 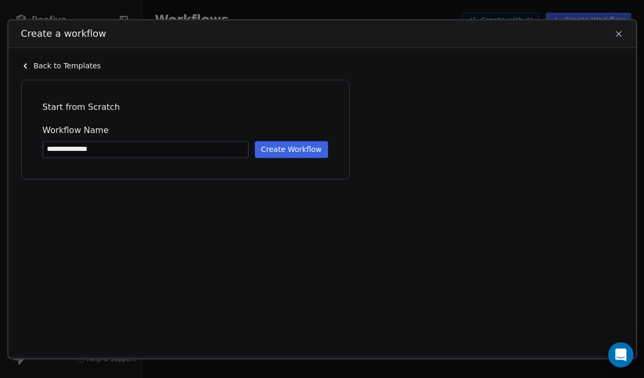 What do you see at coordinates (64, 34) in the screenshot?
I see `span: Create a workflow` at bounding box center [64, 34].